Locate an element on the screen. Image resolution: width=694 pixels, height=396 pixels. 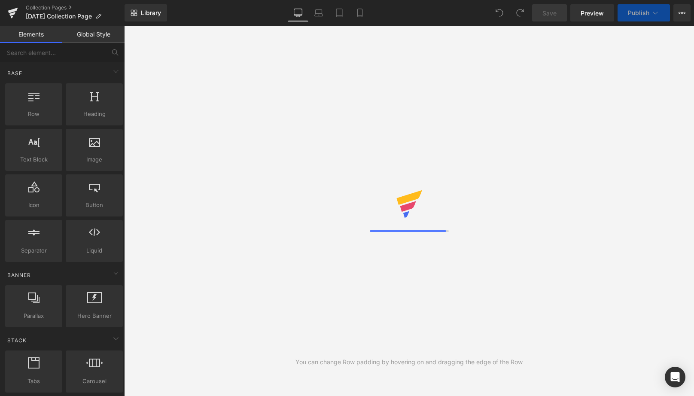
a: Tablet is located at coordinates (339, 13).